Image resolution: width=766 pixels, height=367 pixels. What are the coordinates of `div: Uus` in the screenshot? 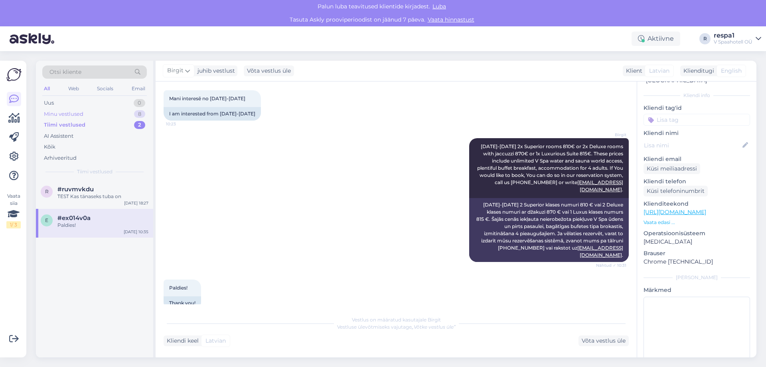 It's located at (49, 103).